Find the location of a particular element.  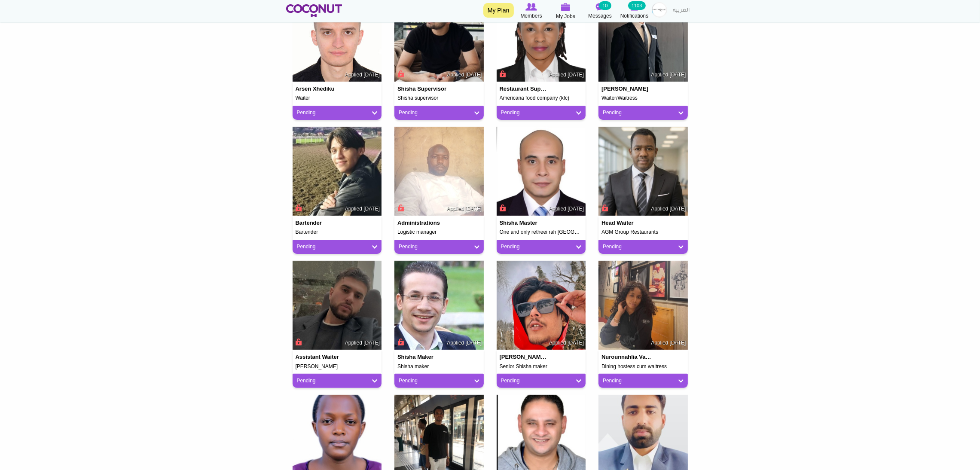

h4: Restaurant supervisor is located at coordinates (524, 89).